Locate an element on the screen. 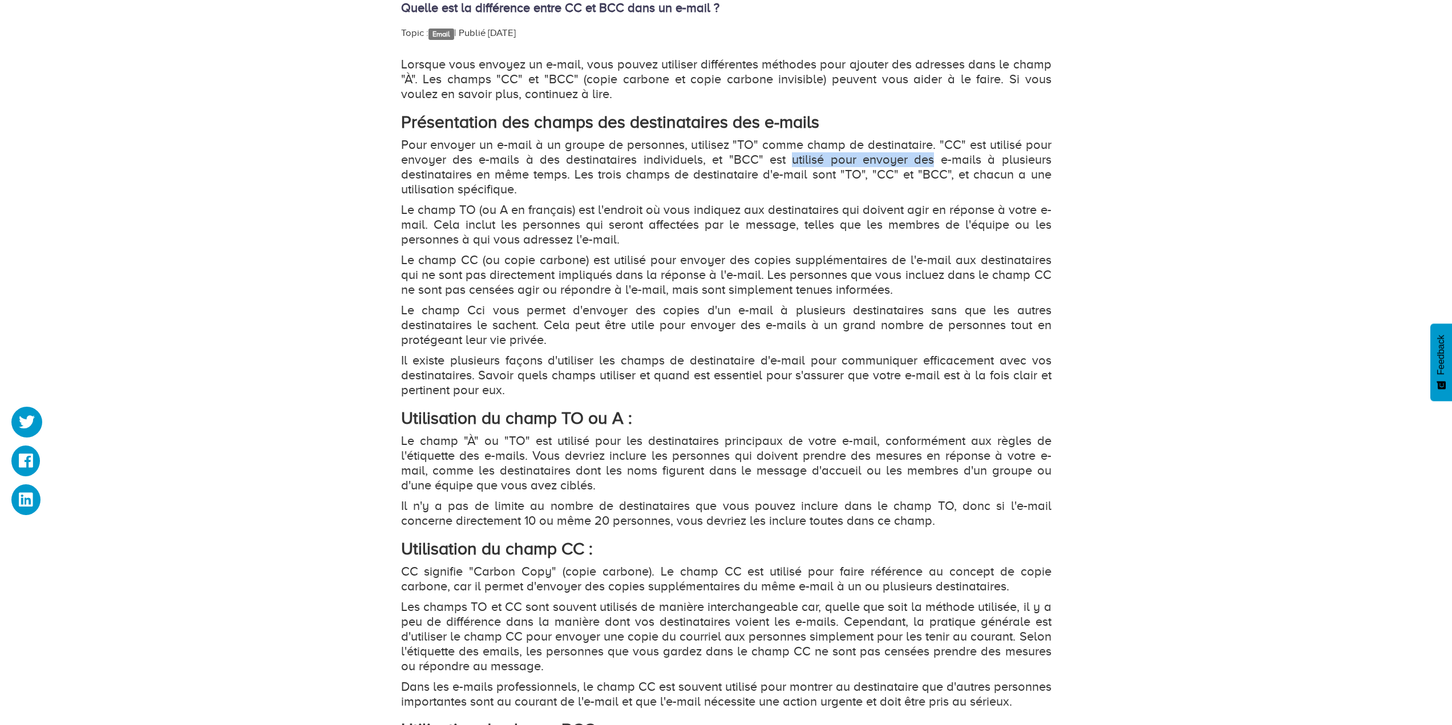  p: Les champs TO et CC sont souvent utilisés de manière interchangeable car, quelle que soit la méth... is located at coordinates (726, 637).